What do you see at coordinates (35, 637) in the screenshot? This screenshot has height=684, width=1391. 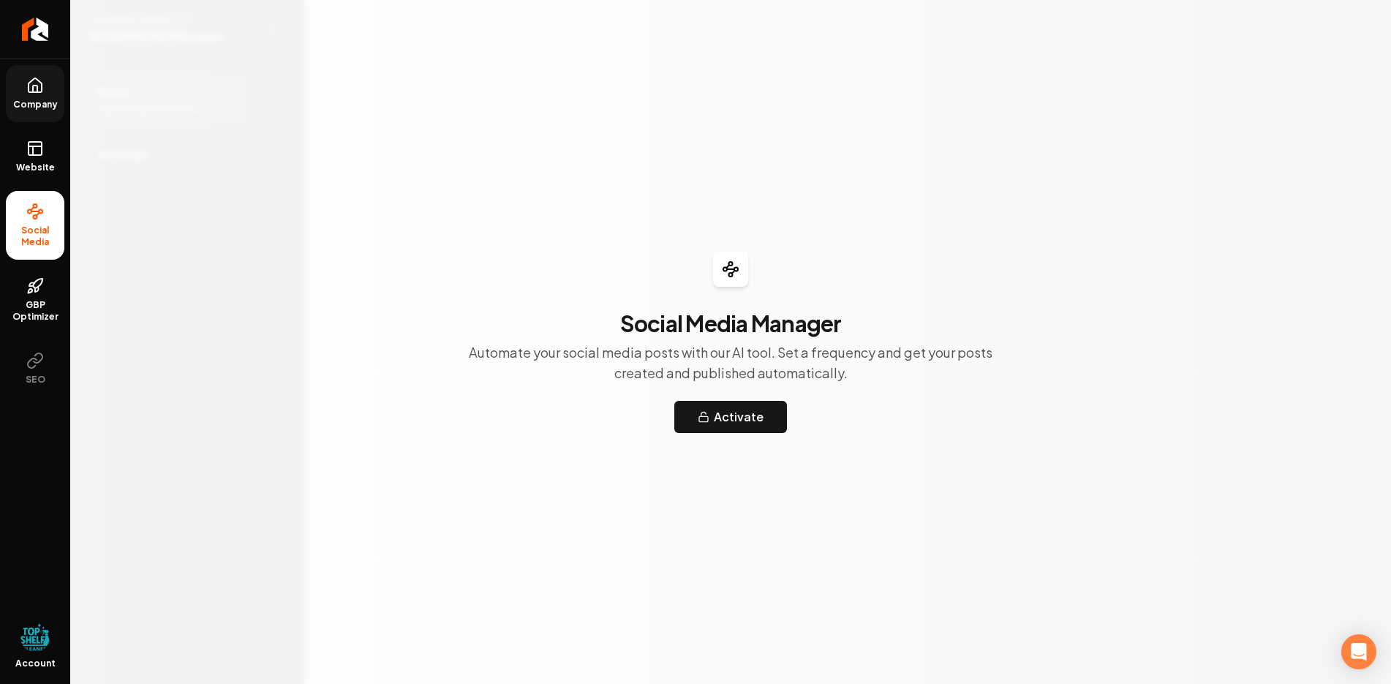 I see `img: Ethan Hormann` at bounding box center [35, 637].